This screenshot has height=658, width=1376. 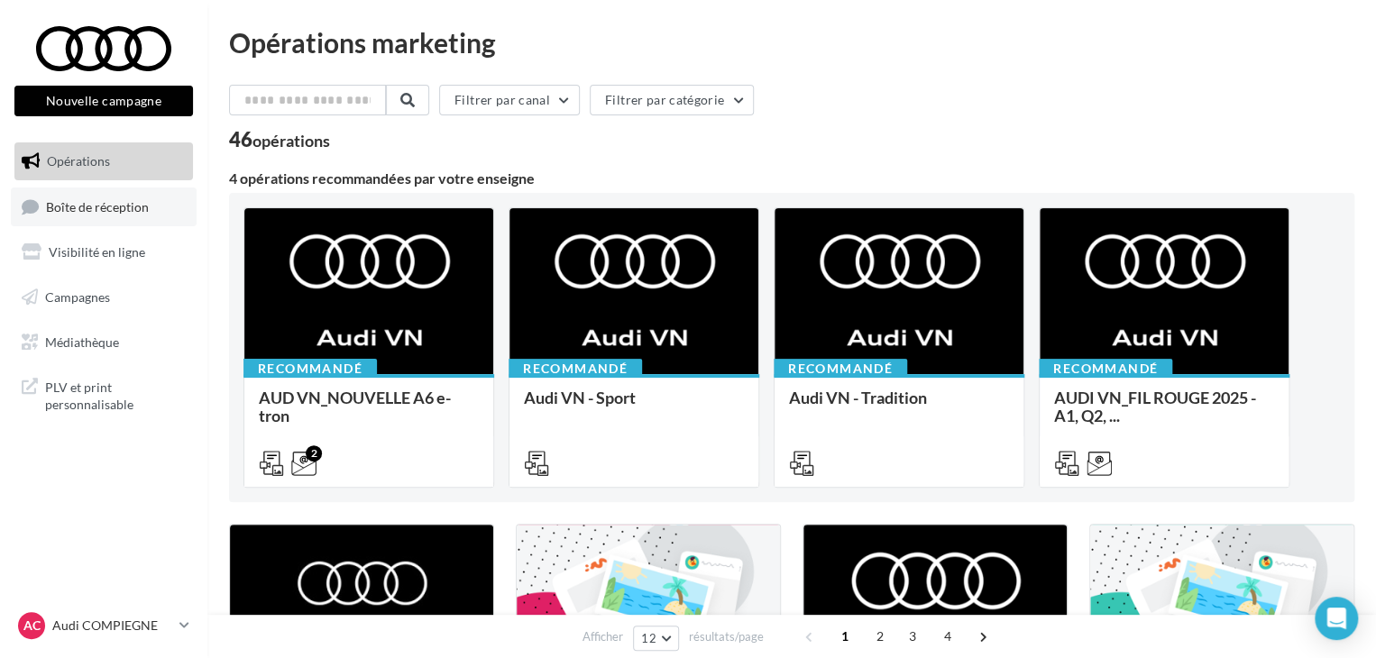 I want to click on span: résultats/page, so click(x=726, y=636).